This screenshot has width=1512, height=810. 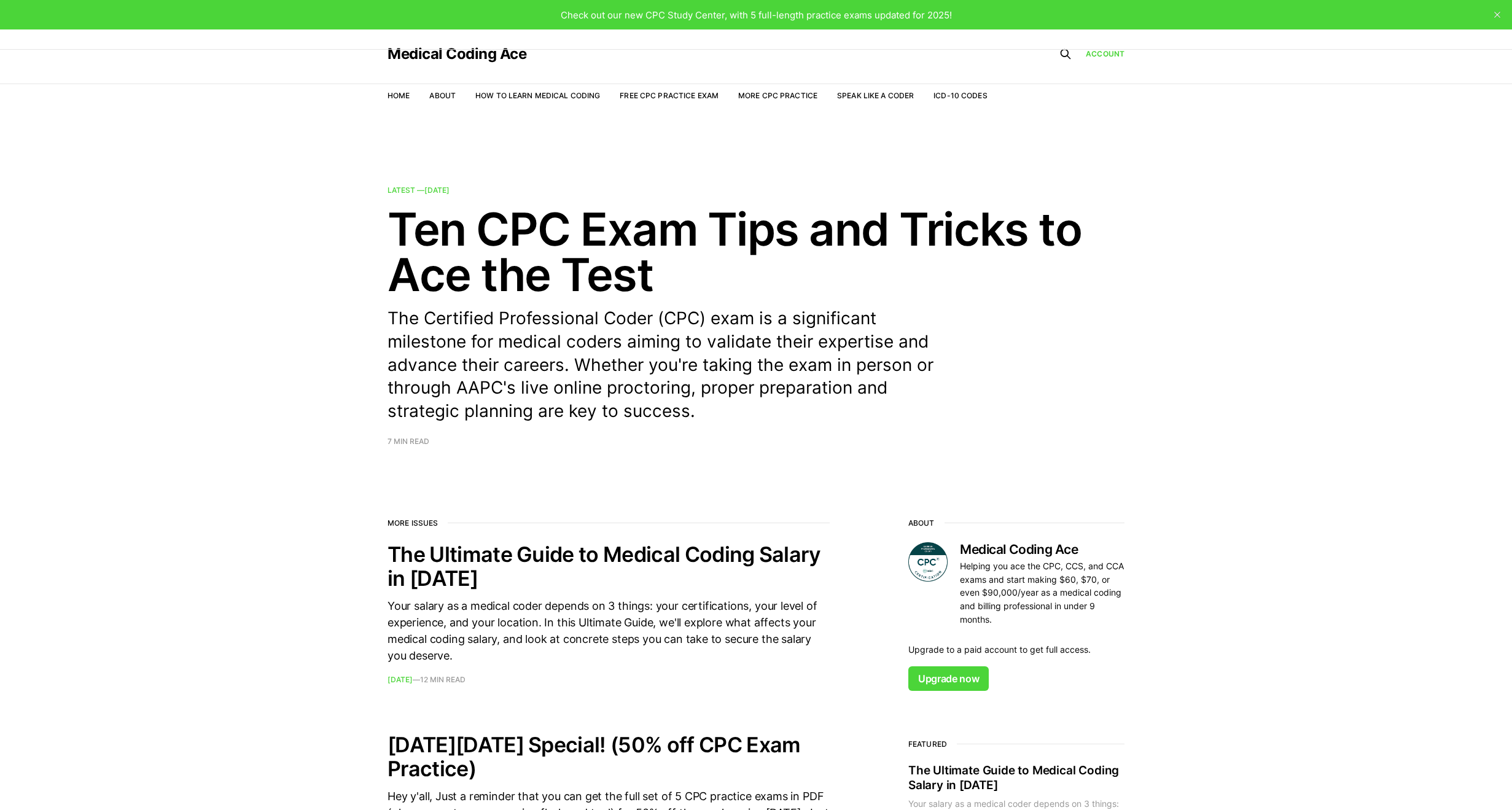 What do you see at coordinates (670, 365) in the screenshot?
I see `p: The Certified Professional Coder (CPC) exam is a significant milestone for medical coders aiming ...` at bounding box center [670, 365].